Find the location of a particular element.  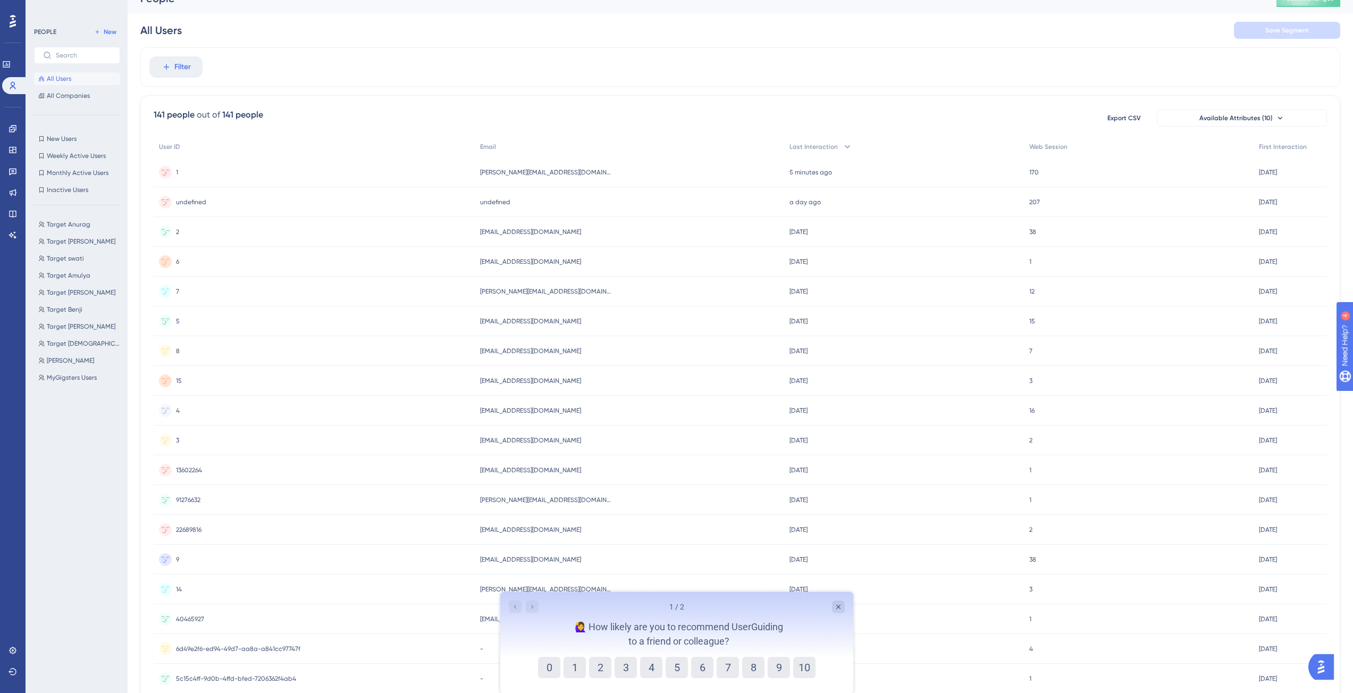

span: 5 is located at coordinates (178, 321).